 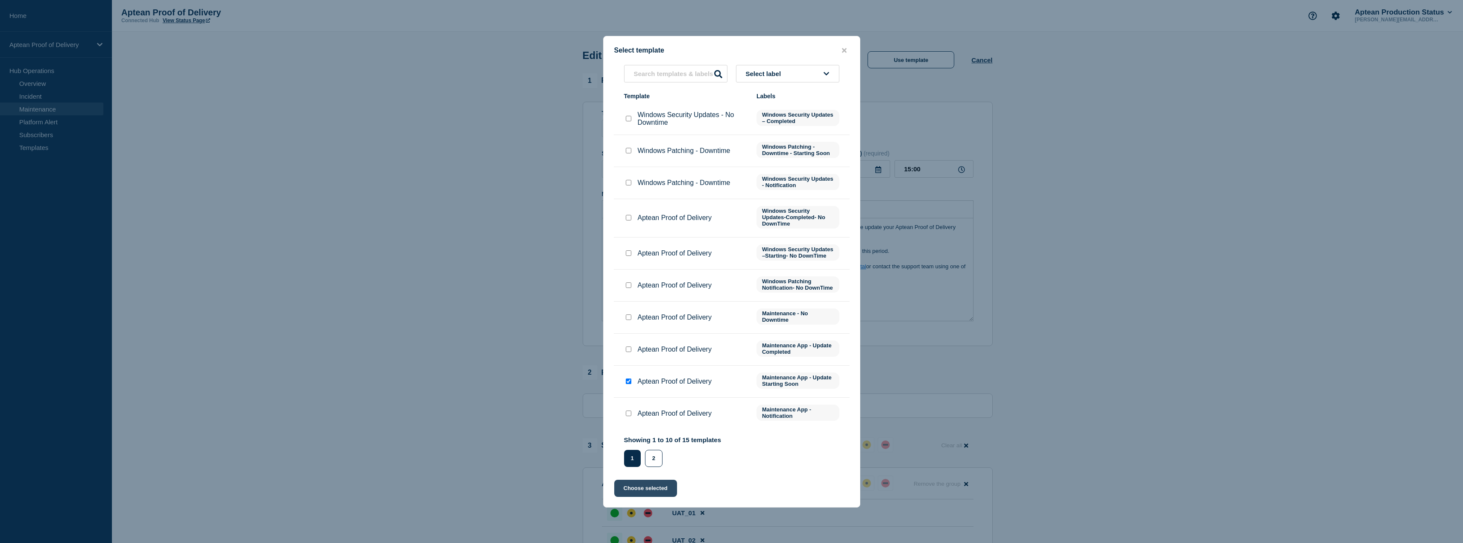 I want to click on button: 2, so click(x=653, y=458).